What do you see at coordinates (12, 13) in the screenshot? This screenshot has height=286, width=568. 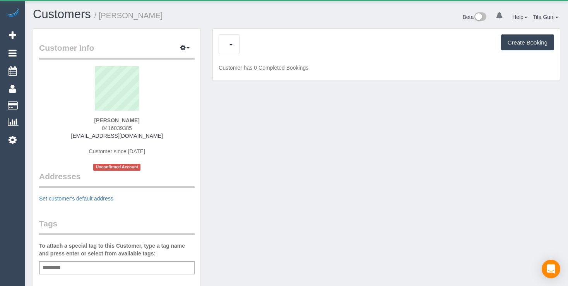 I see `img: Automaid Logo` at bounding box center [12, 13].